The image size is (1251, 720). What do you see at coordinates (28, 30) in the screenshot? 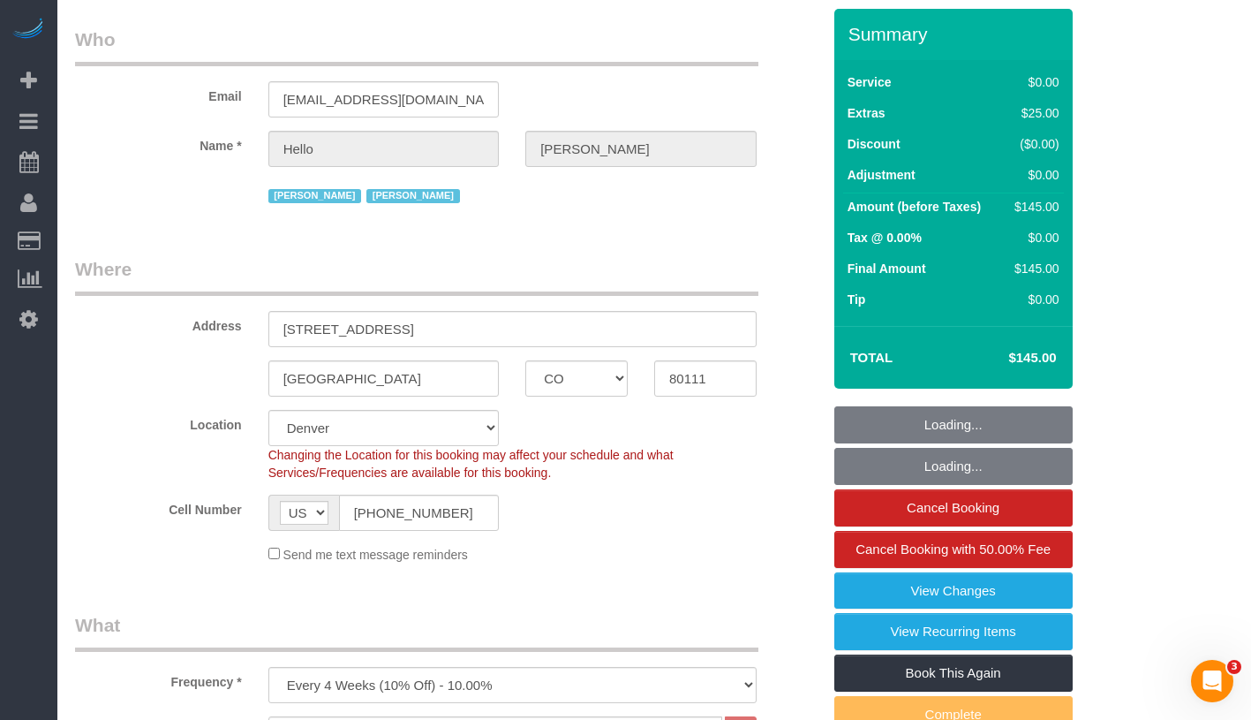
I see `a: Automaid Logo` at bounding box center [28, 30].